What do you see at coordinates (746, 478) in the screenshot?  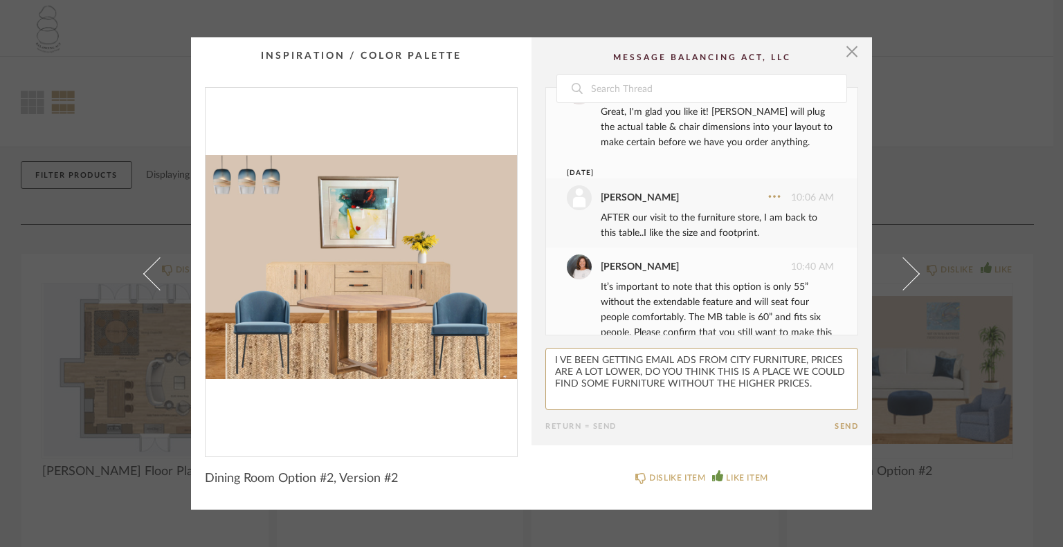 I see `div: LIKE ITEM` at bounding box center [746, 478].